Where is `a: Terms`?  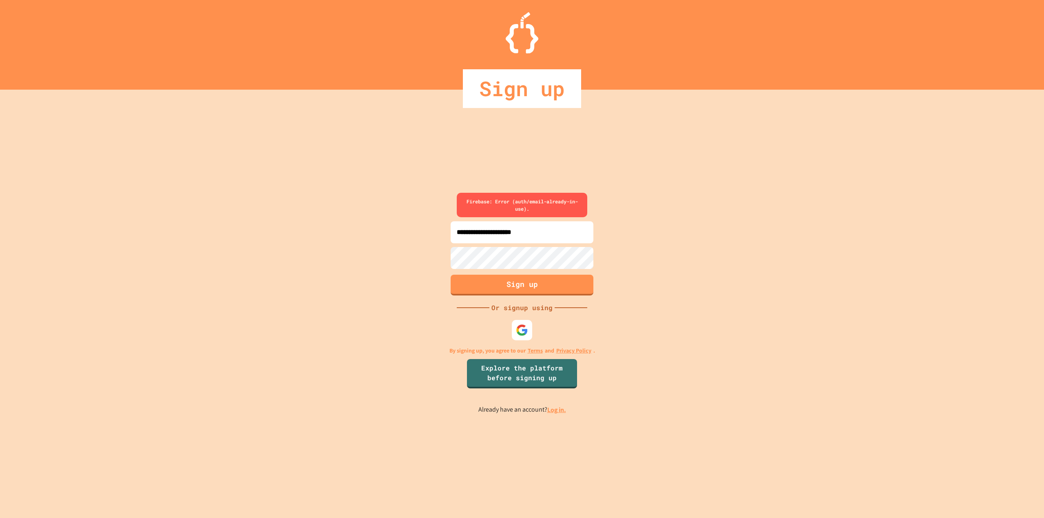
a: Terms is located at coordinates (535, 351).